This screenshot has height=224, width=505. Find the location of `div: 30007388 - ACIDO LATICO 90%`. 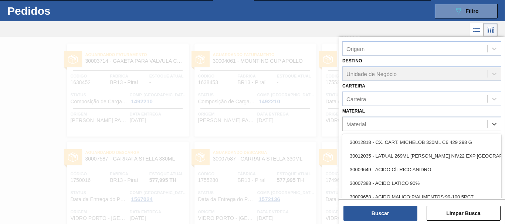

div: 30007388 - ACIDO LATICO 90% is located at coordinates (422, 183).